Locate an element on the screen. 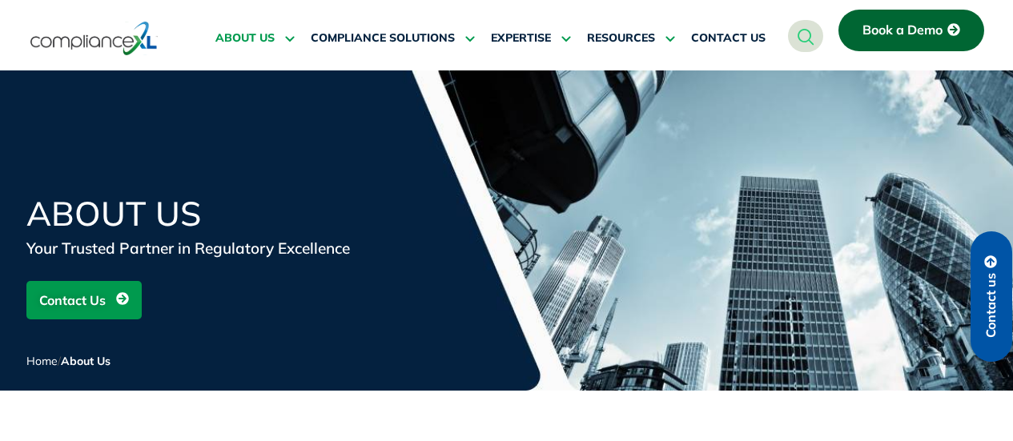  a: Book a Demo is located at coordinates (911, 30).